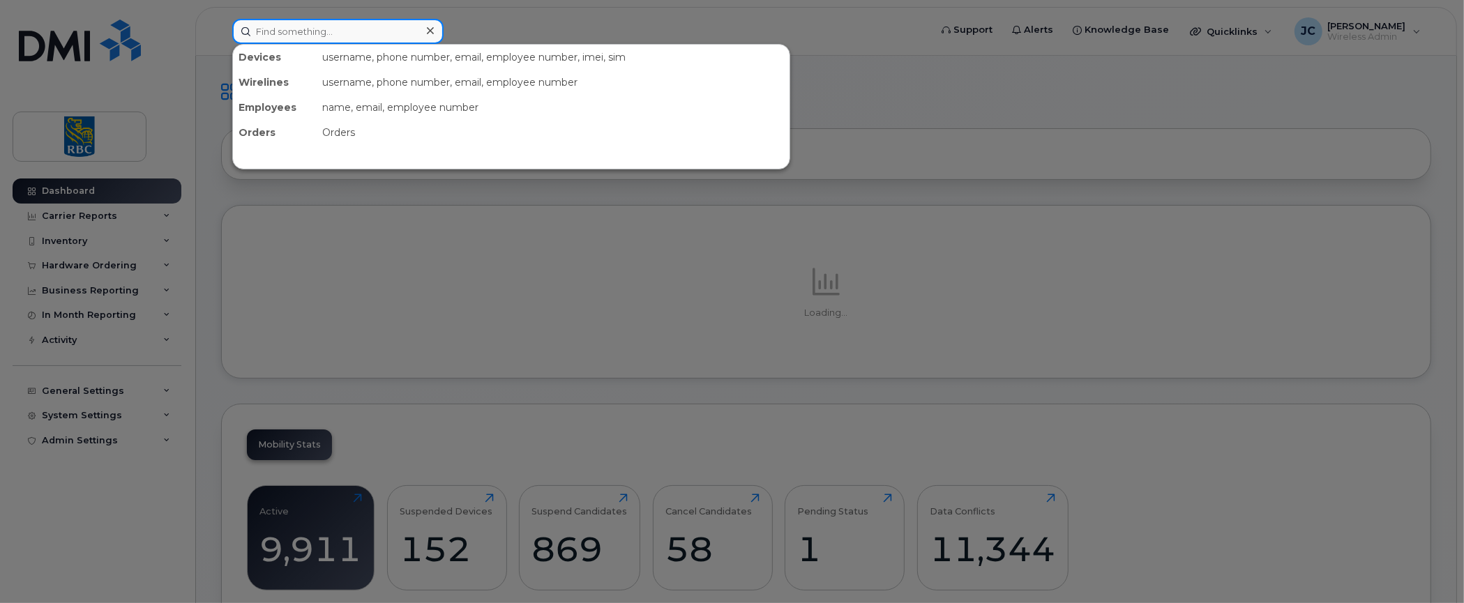 The image size is (1464, 603). I want to click on div: Devices, so click(275, 57).